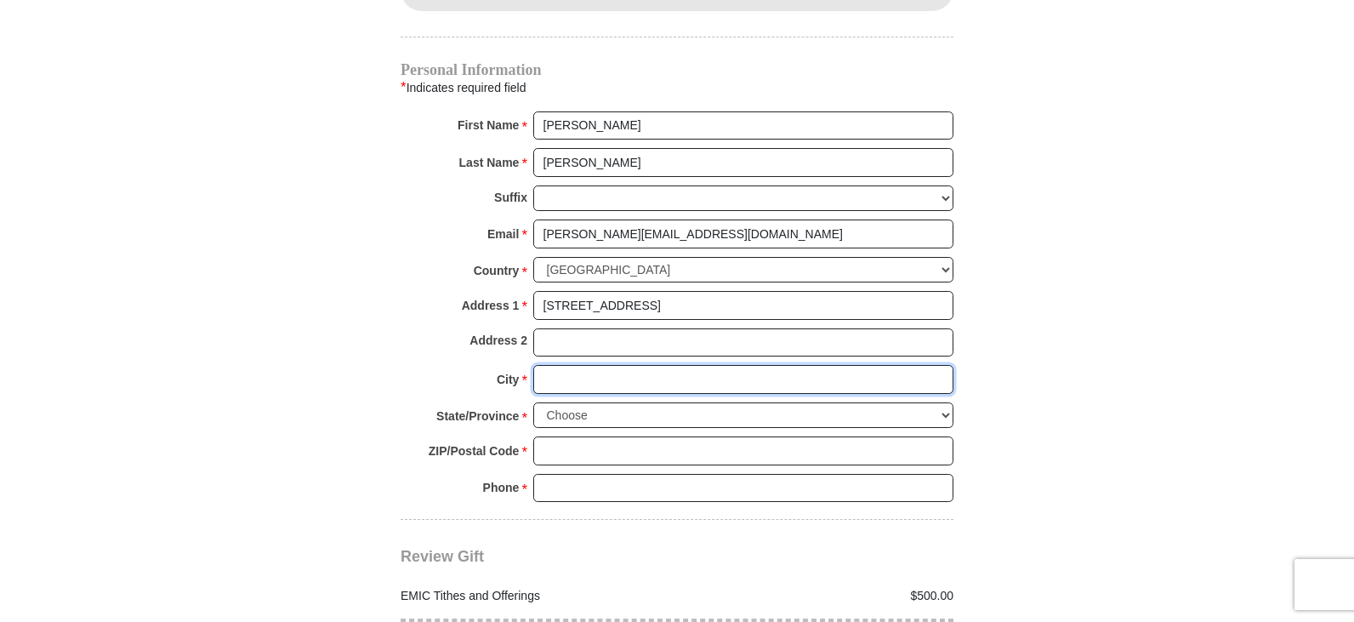 The width and height of the screenshot is (1354, 622). Describe the element at coordinates (497, 271) in the screenshot. I see `strong: Country` at that location.